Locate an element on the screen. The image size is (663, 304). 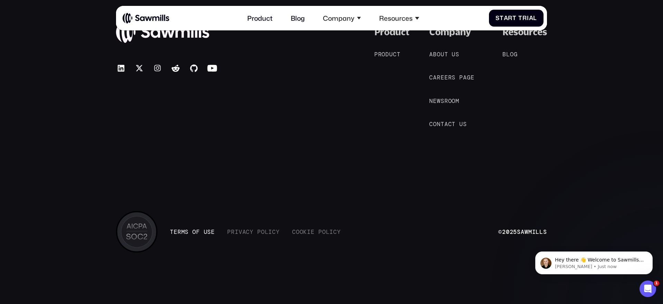
img: Profile image for Winston is located at coordinates (21, 26).